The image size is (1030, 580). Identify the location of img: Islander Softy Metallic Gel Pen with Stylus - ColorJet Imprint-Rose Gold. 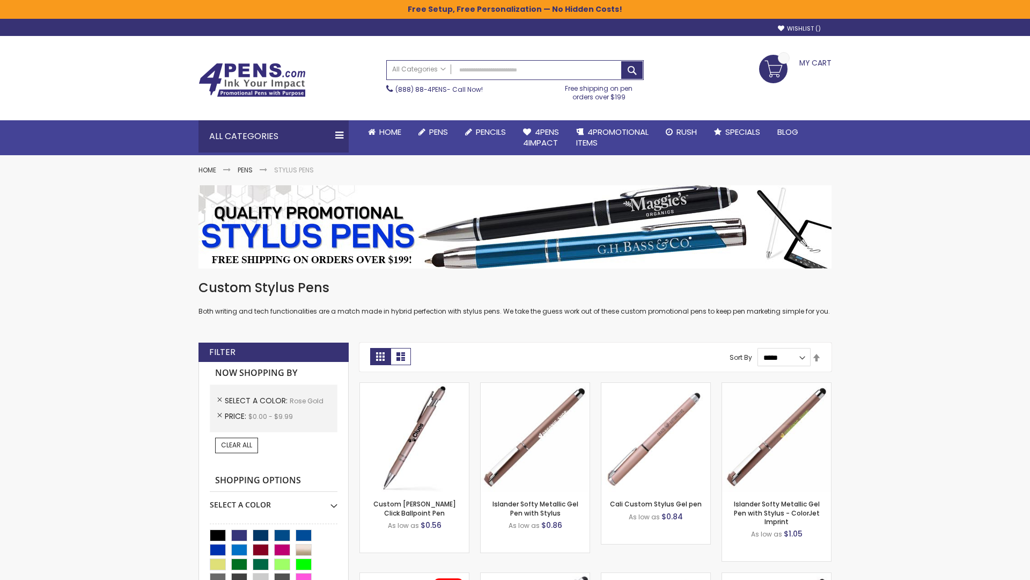
(776, 437).